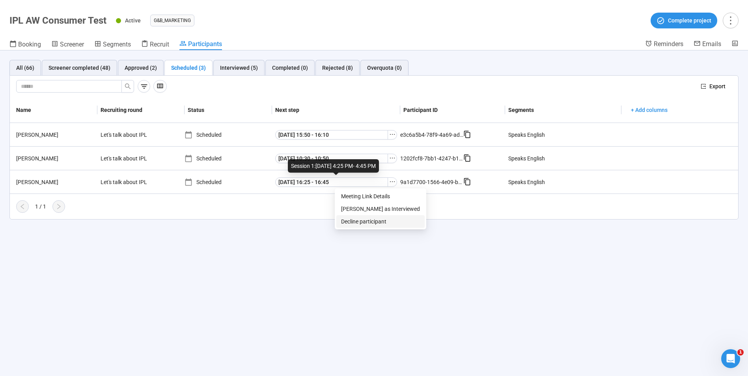  What do you see at coordinates (730, 20) in the screenshot?
I see `button: more` at bounding box center [730, 20].